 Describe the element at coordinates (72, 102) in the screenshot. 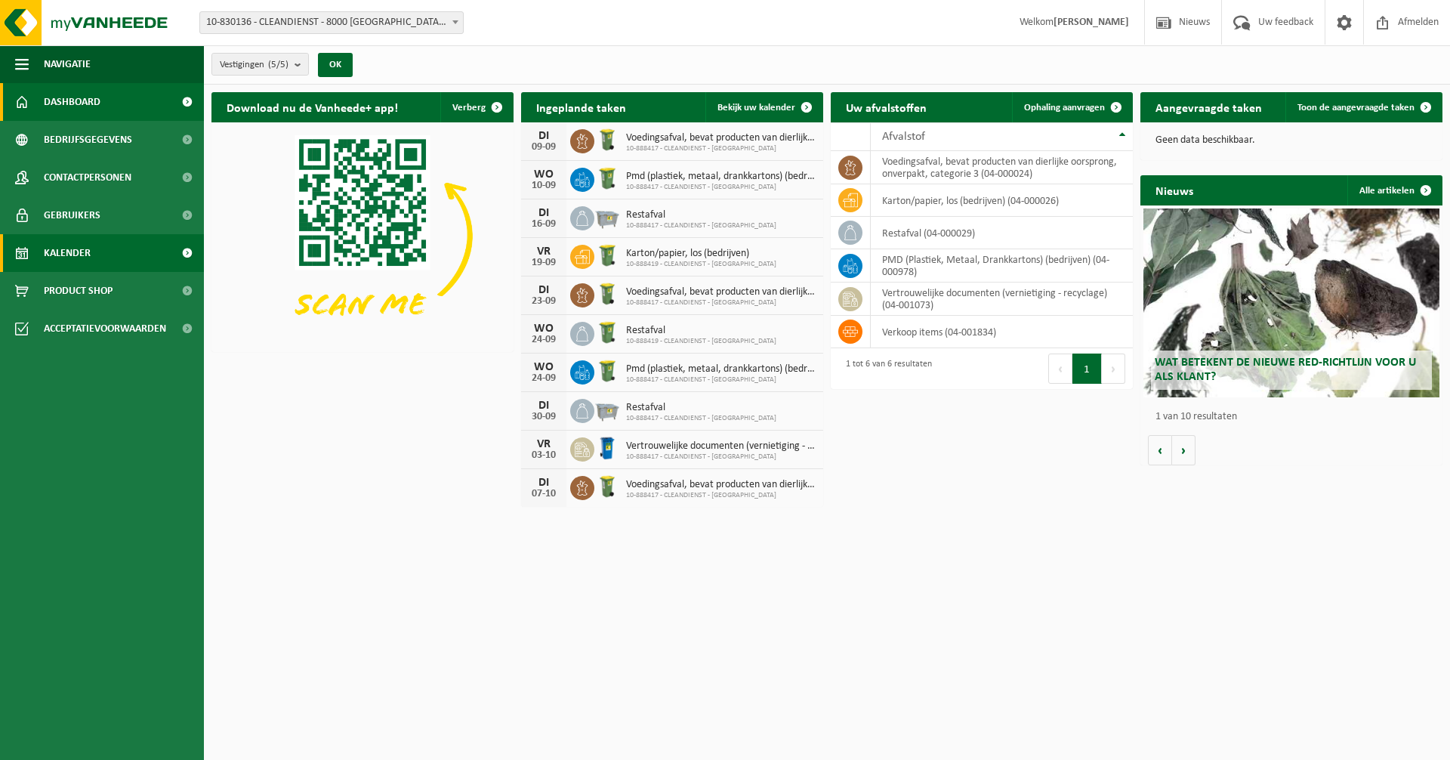

I see `span: Dashboard` at that location.